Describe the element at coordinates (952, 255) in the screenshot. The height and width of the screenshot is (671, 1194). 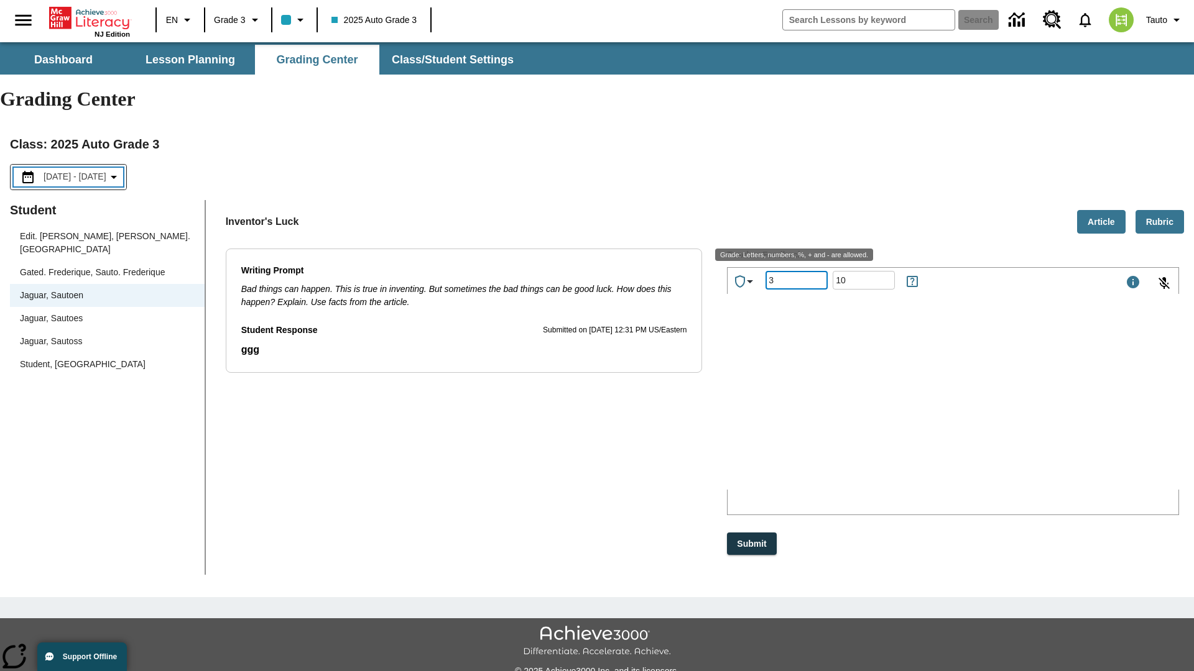
I see `p: Teacher Feedback` at that location.